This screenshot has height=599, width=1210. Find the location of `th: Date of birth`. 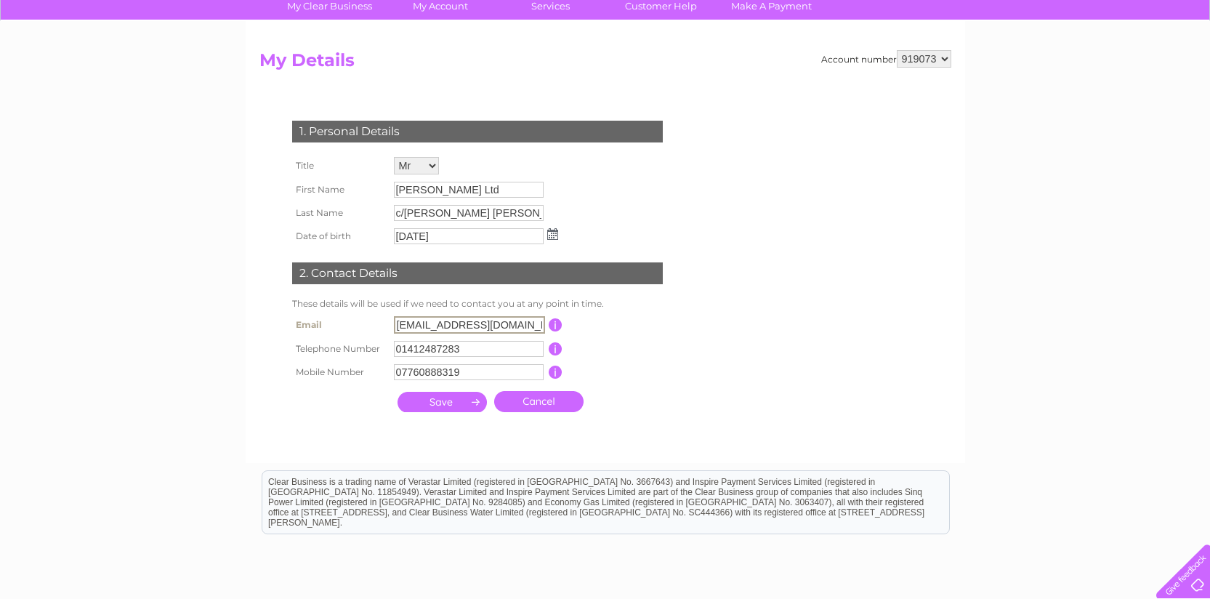

th: Date of birth is located at coordinates (339, 236).